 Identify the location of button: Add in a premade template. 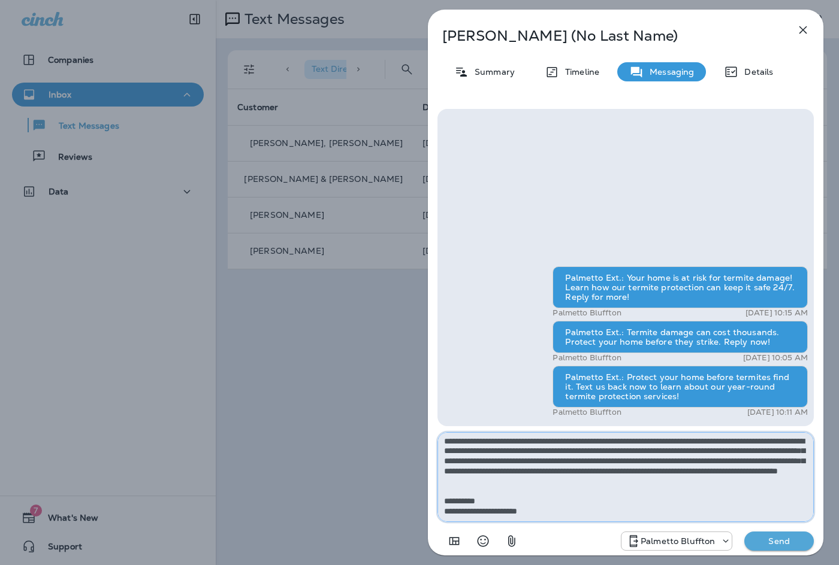
(454, 542).